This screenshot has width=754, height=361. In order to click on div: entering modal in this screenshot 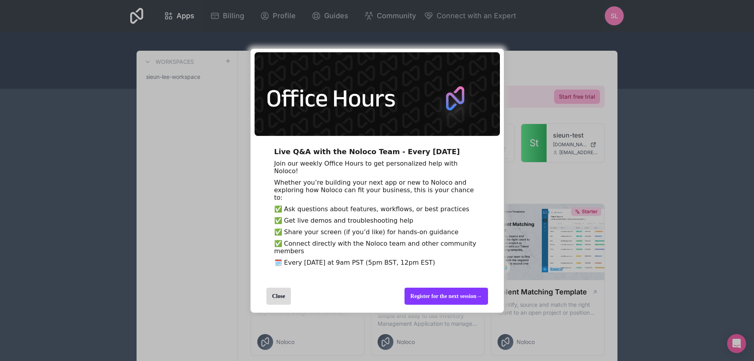, I will do `click(377, 180)`.